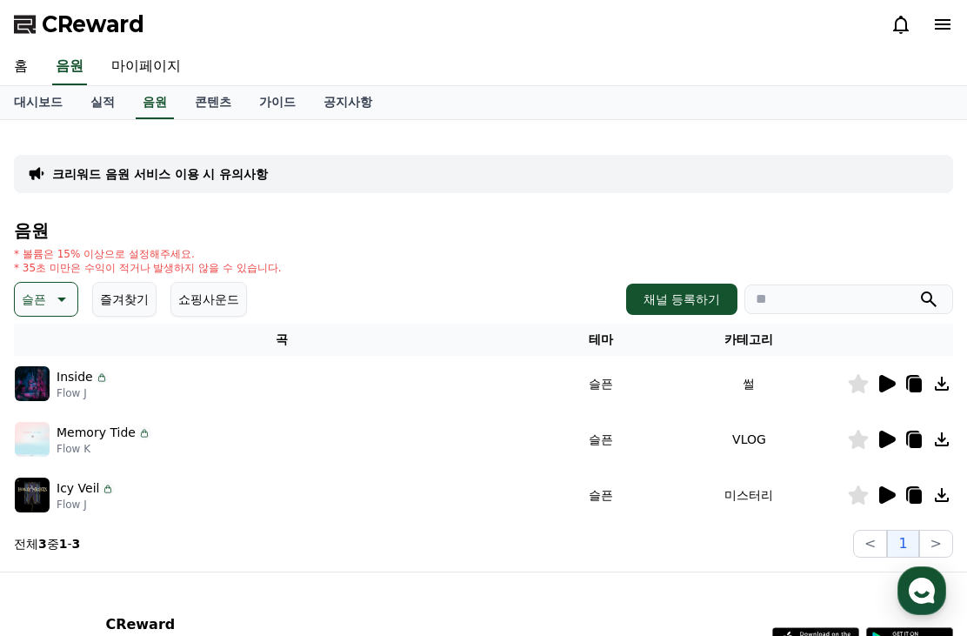 This screenshot has width=967, height=636. I want to click on a: 마이페이지, so click(146, 67).